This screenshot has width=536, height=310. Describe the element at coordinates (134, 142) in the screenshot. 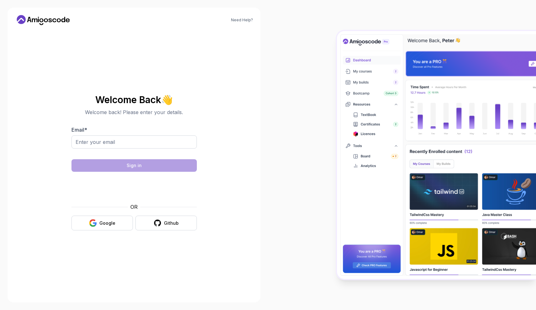

I see `input: Enter your email` at that location.